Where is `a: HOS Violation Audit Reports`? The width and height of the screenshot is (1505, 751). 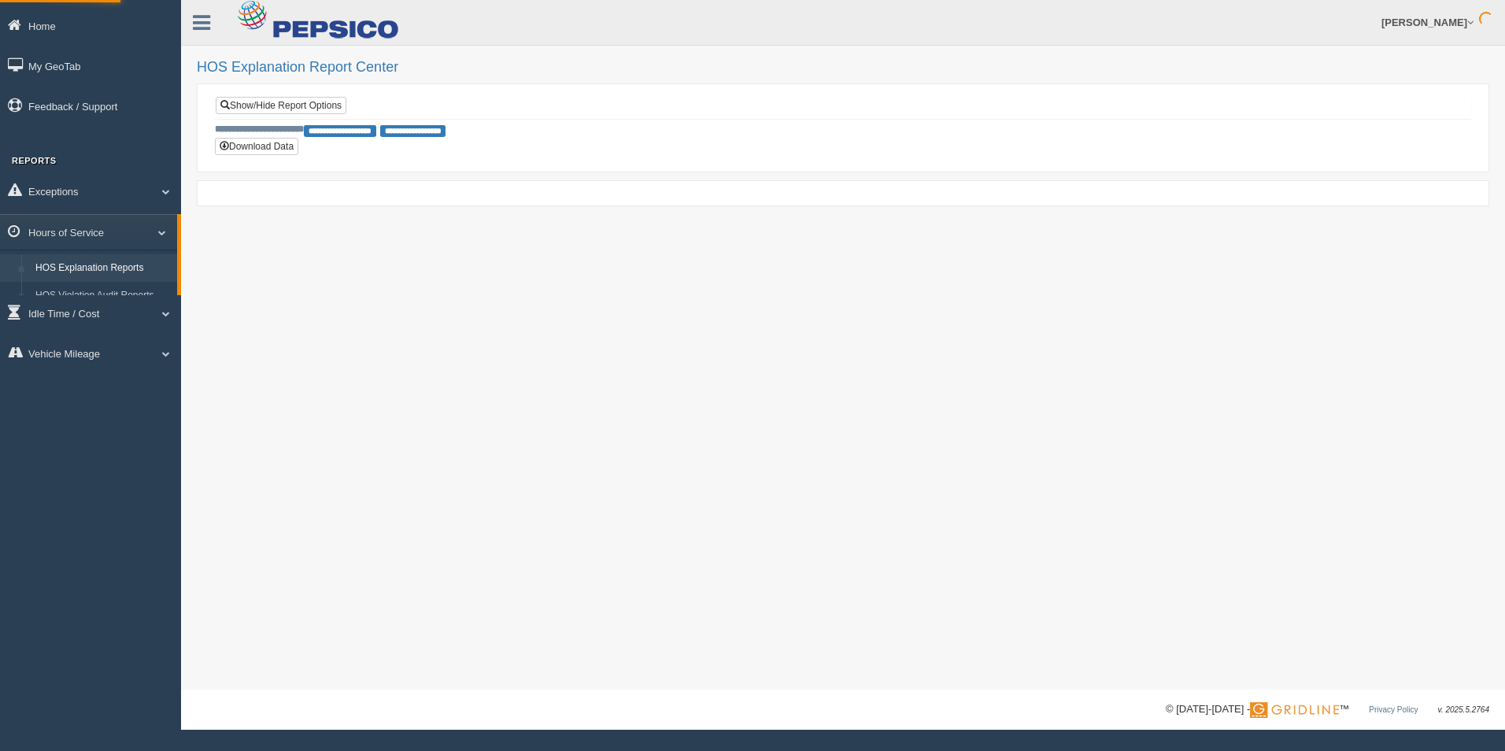 a: HOS Violation Audit Reports is located at coordinates (102, 296).